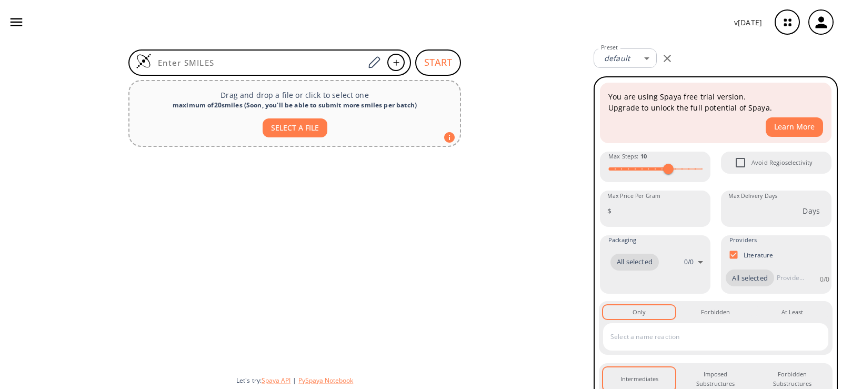 The image size is (842, 389). Describe the element at coordinates (628, 156) in the screenshot. I see `span: Max Steps :` at that location.